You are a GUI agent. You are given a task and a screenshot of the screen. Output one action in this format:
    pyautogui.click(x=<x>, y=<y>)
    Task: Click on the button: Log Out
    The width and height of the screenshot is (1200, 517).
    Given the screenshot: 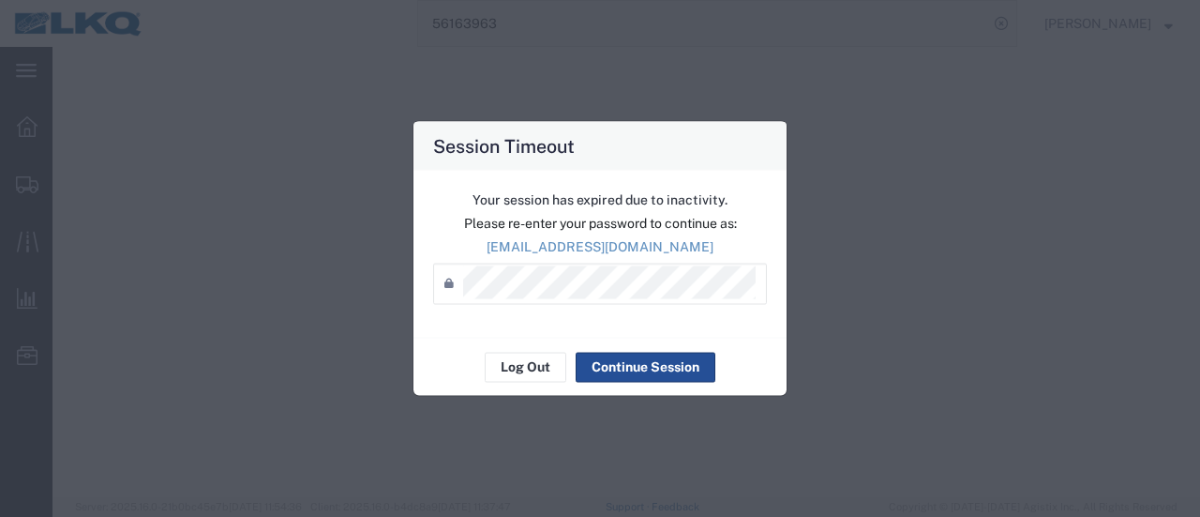 What is the action you would take?
    pyautogui.click(x=525, y=367)
    